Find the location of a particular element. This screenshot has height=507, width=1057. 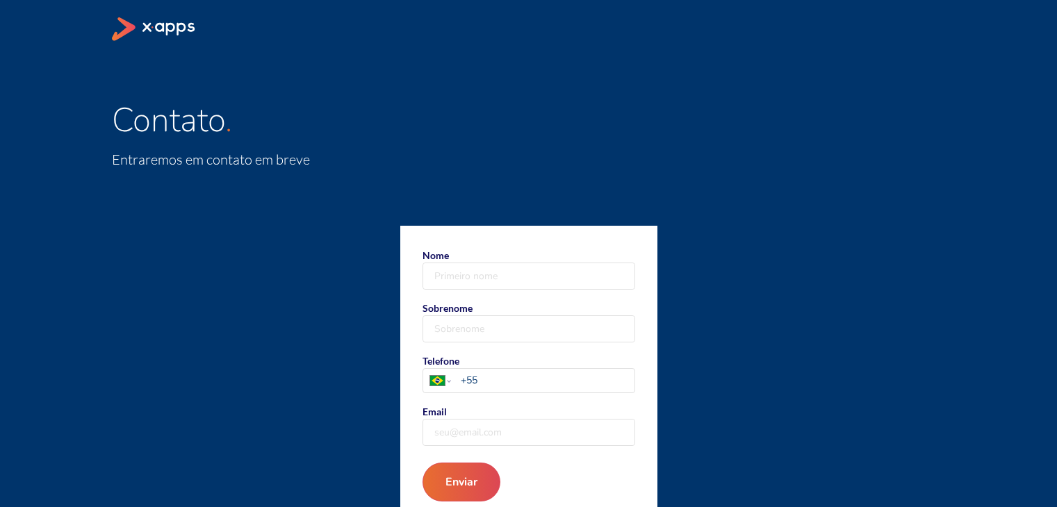

span: Contato is located at coordinates (168, 120).